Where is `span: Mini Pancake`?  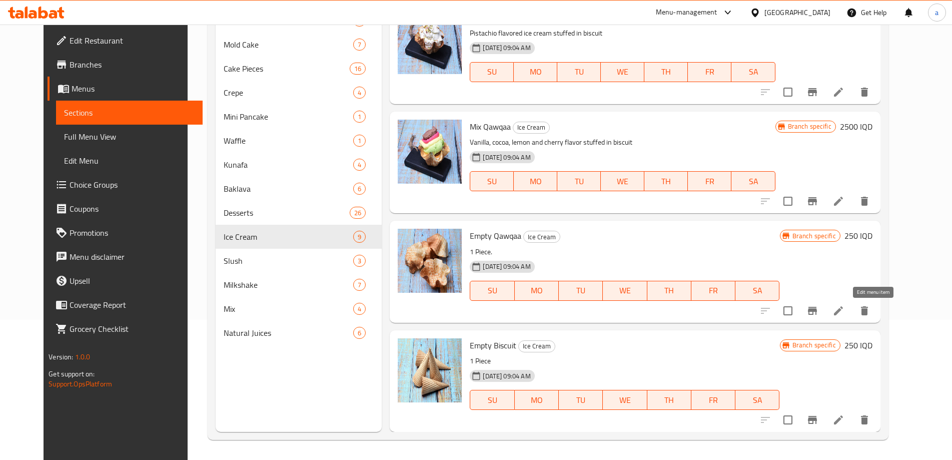 span: Mini Pancake is located at coordinates (288, 117).